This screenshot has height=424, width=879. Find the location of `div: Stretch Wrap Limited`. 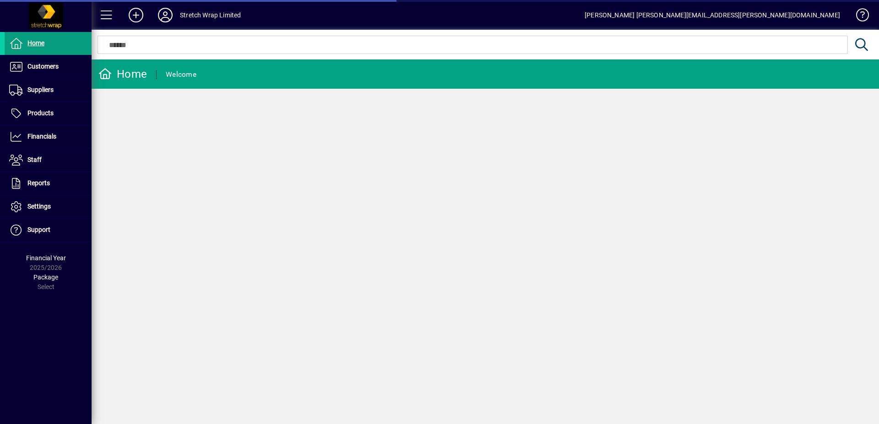

div: Stretch Wrap Limited is located at coordinates (211, 15).